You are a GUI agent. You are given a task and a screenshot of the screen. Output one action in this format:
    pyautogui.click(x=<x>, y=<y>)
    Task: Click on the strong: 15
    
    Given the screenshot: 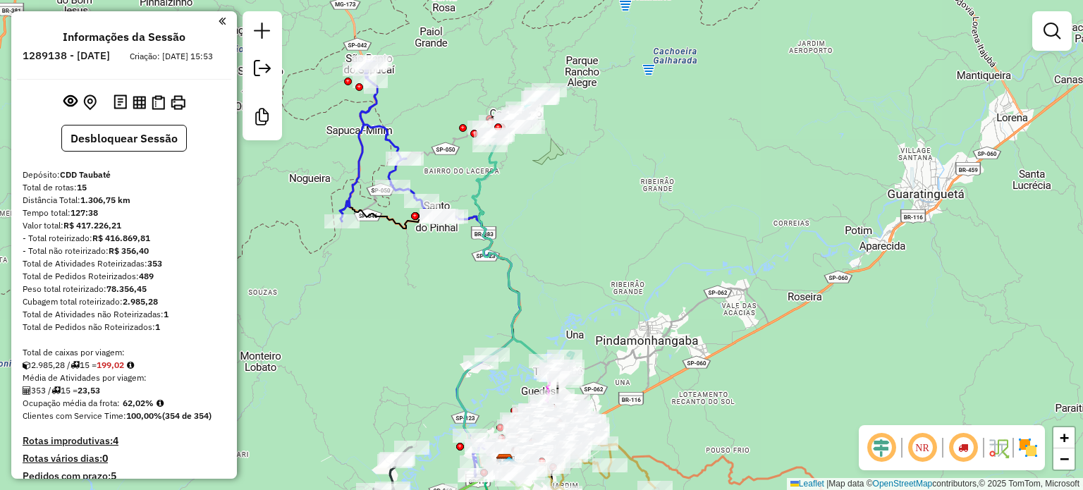 What is the action you would take?
    pyautogui.click(x=82, y=187)
    